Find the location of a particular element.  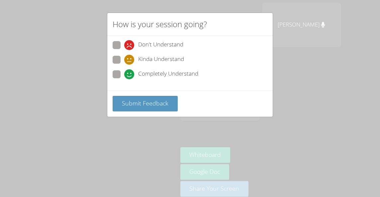

button: Submit Feedback is located at coordinates (145, 104).